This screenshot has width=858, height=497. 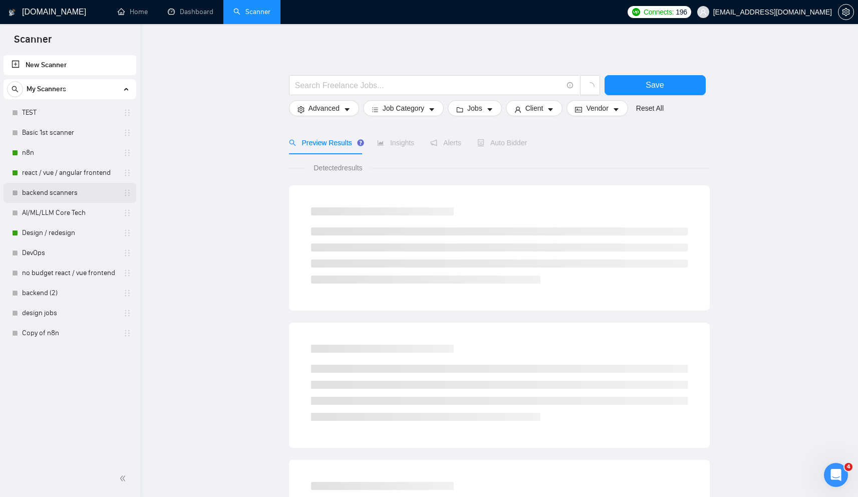 What do you see at coordinates (375, 109) in the screenshot?
I see `span: bars` at bounding box center [375, 109].